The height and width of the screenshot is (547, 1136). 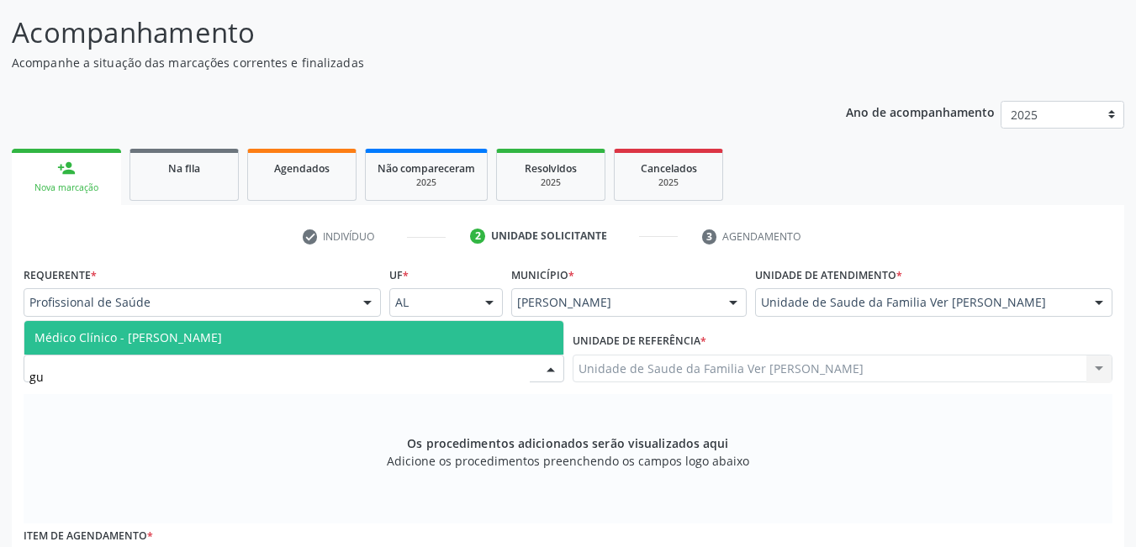 What do you see at coordinates (426, 168) in the screenshot?
I see `span: Não compareceram` at bounding box center [426, 168].